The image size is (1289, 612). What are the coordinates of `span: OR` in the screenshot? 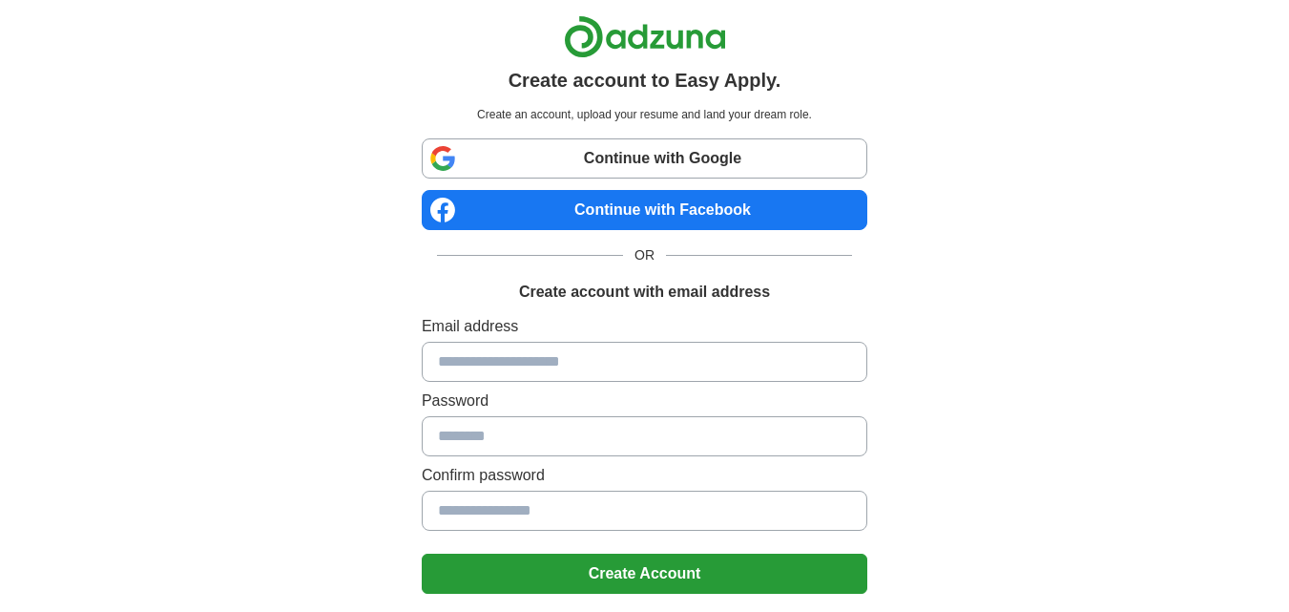 It's located at (644, 255).